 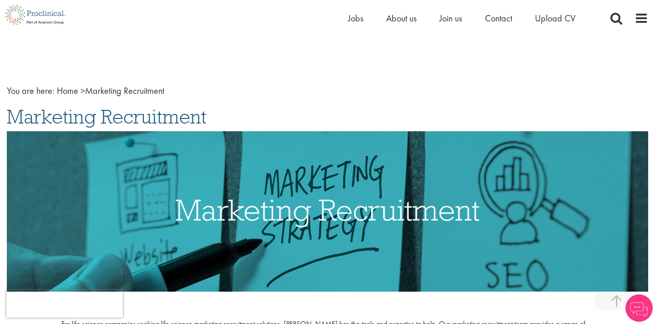 What do you see at coordinates (499, 18) in the screenshot?
I see `a: Contact` at bounding box center [499, 18].